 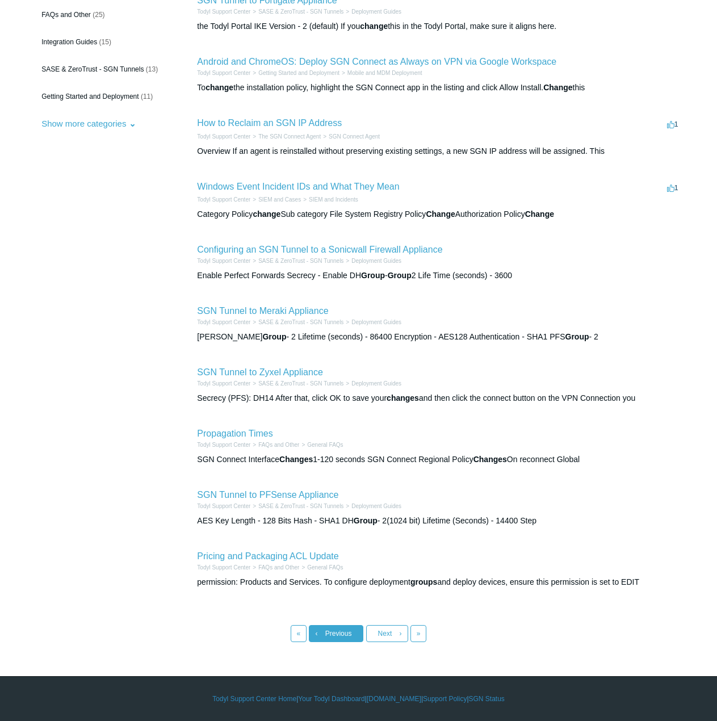 What do you see at coordinates (439, 582) in the screenshot?
I see `div: permission: Products and Services. To configure deployment and deploy devices, ensure this permis...` at bounding box center [439, 582].